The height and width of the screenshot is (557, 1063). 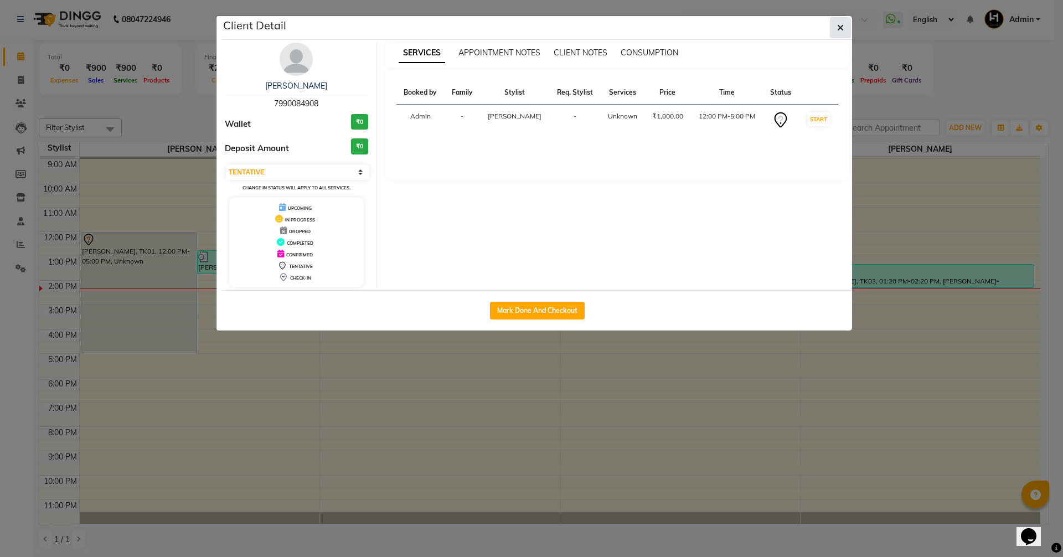 I want to click on span: TENTATIVE, so click(x=301, y=266).